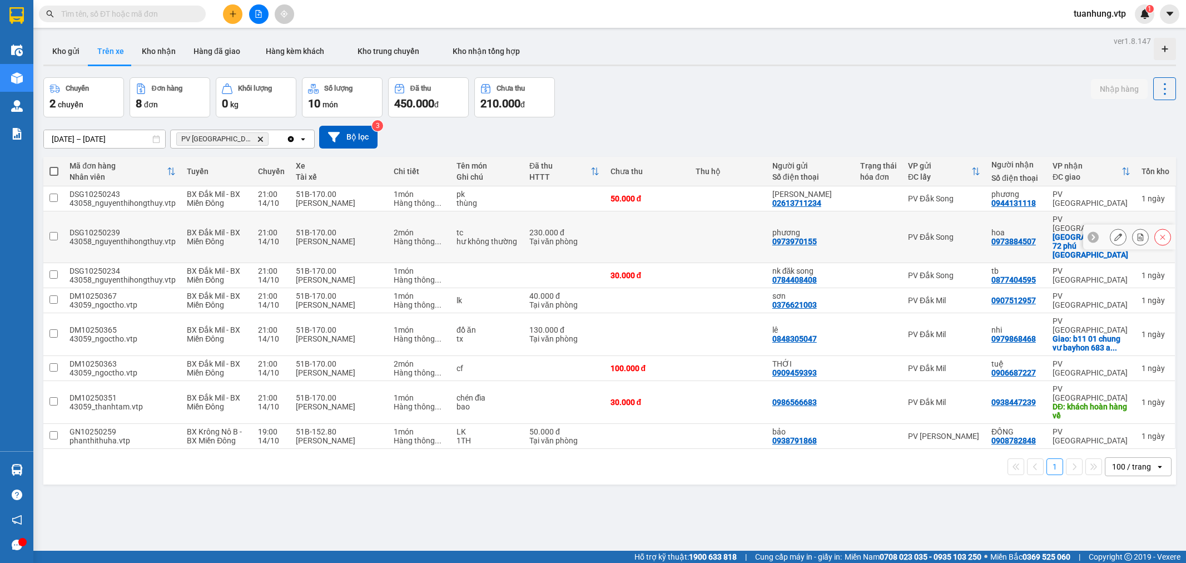  I want to click on span: 1, so click(1149, 9).